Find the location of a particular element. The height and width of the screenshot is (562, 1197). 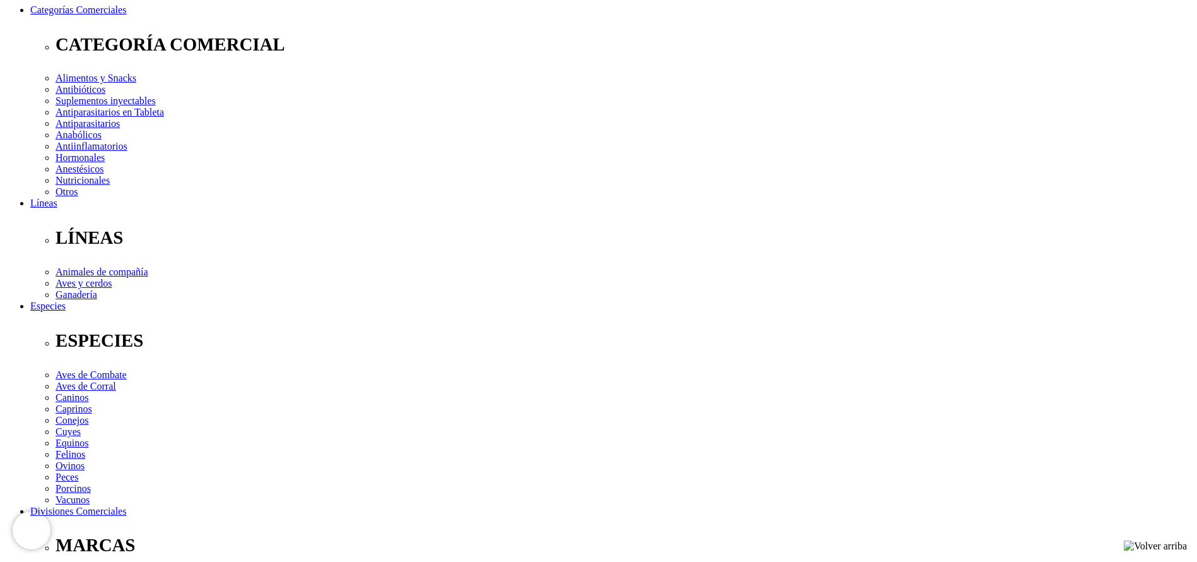

span: Ganadería is located at coordinates (76, 294).